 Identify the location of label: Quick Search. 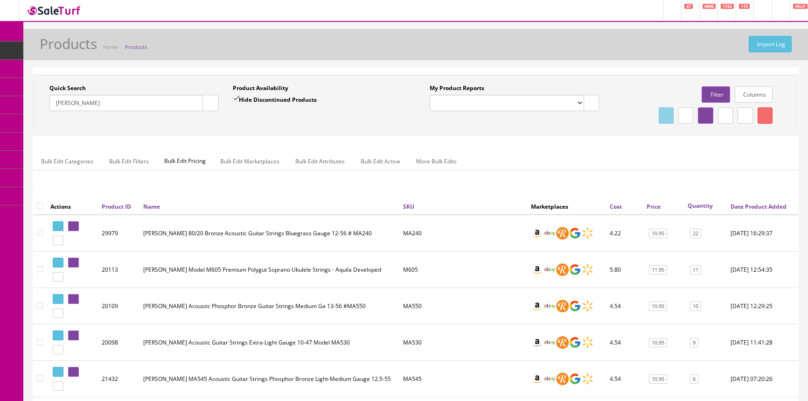
(68, 88).